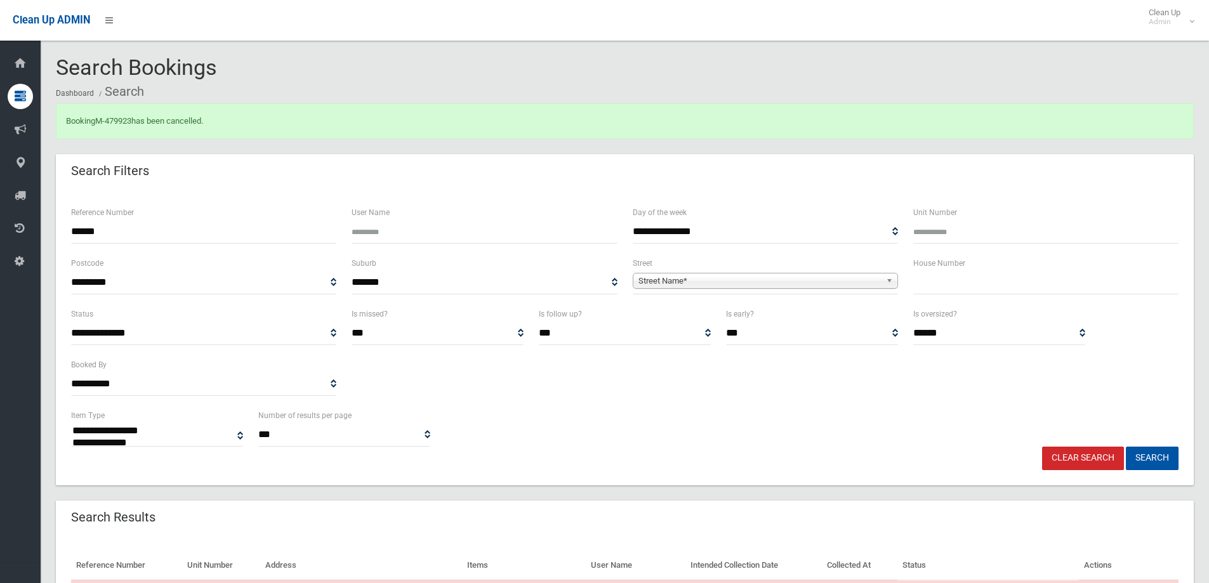 The image size is (1209, 583). I want to click on span: Clean Up, so click(1168, 17).